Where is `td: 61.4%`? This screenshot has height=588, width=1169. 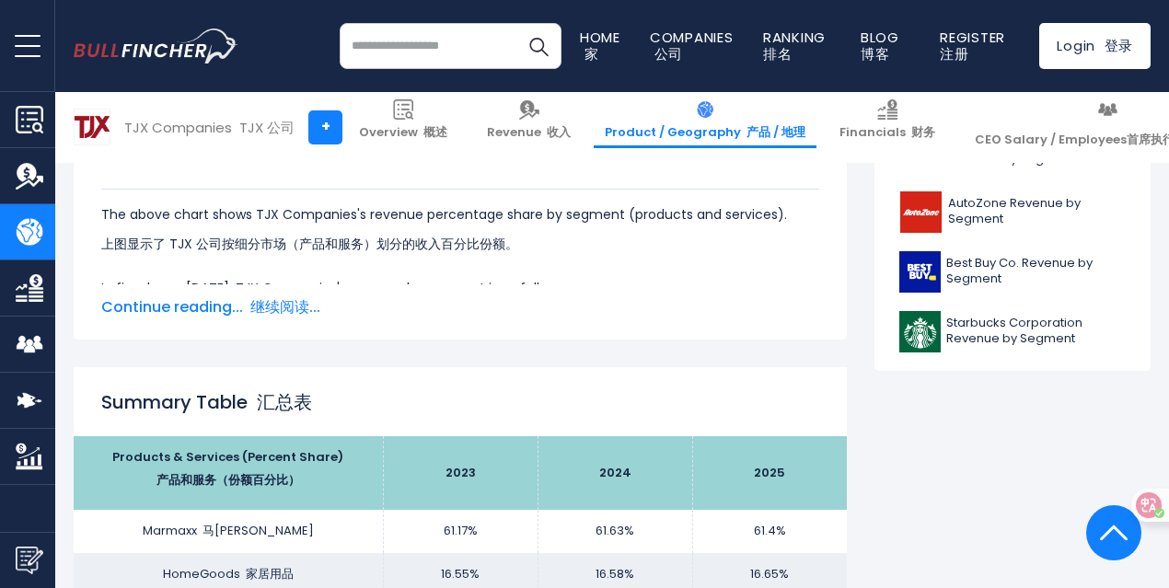
td: 61.4% is located at coordinates (770, 531).